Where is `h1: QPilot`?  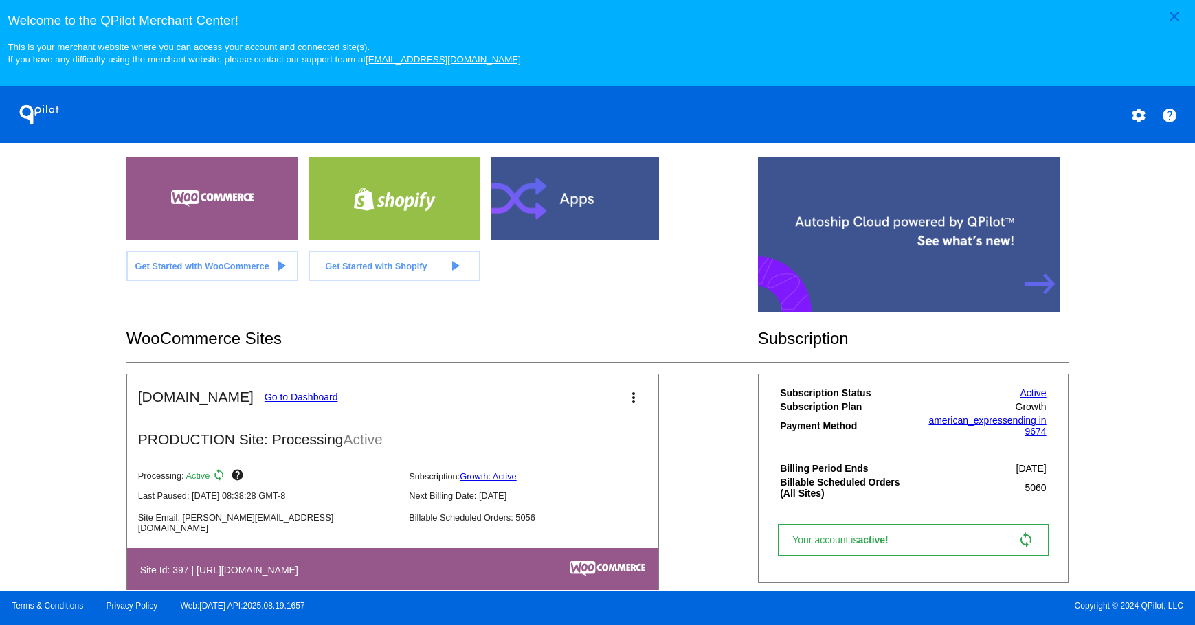
h1: QPilot is located at coordinates (39, 115).